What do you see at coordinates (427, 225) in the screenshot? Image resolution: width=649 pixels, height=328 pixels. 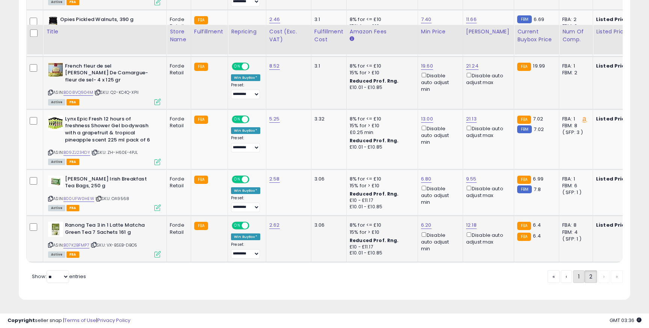 I see `a: 6.20` at bounding box center [427, 225].